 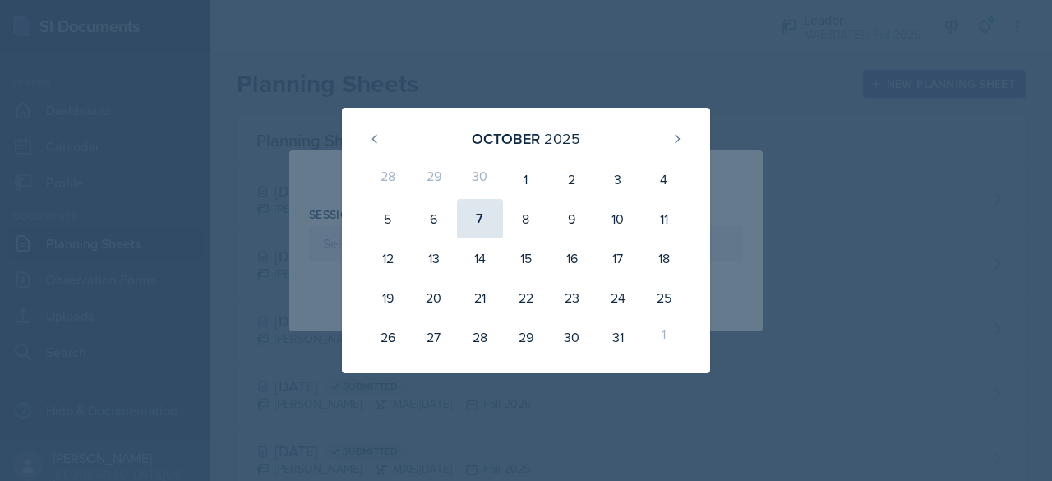 I want to click on div: 2, so click(x=572, y=179).